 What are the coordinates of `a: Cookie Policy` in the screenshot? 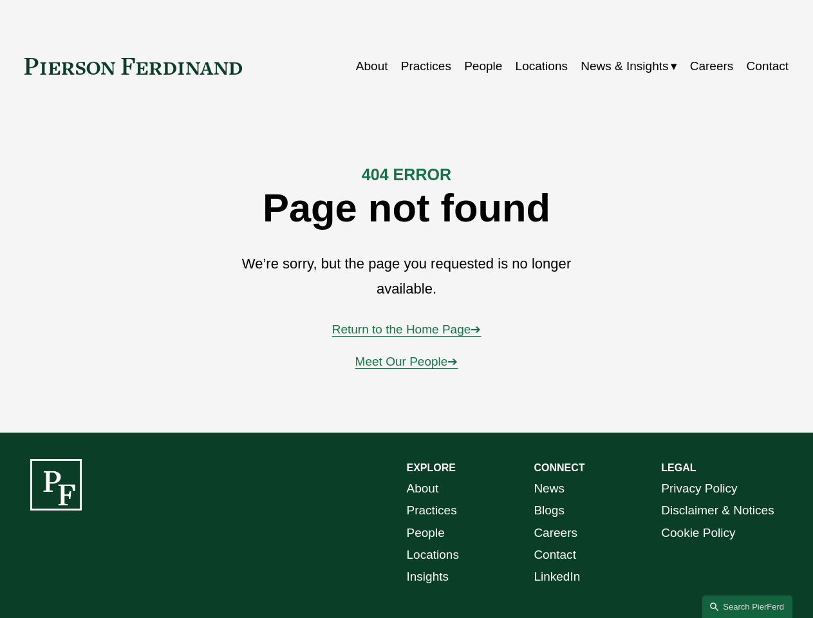 It's located at (697, 533).